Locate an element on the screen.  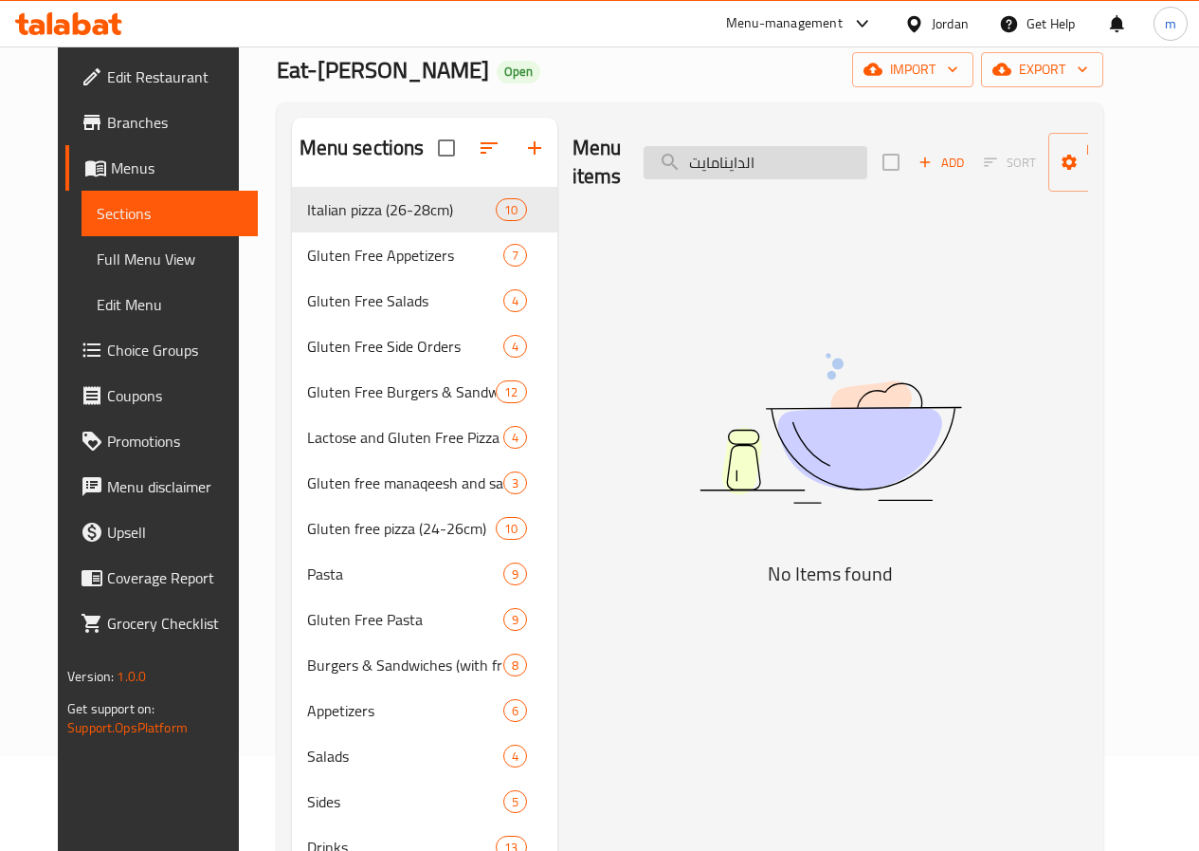
span: Version: is located at coordinates (90, 676).